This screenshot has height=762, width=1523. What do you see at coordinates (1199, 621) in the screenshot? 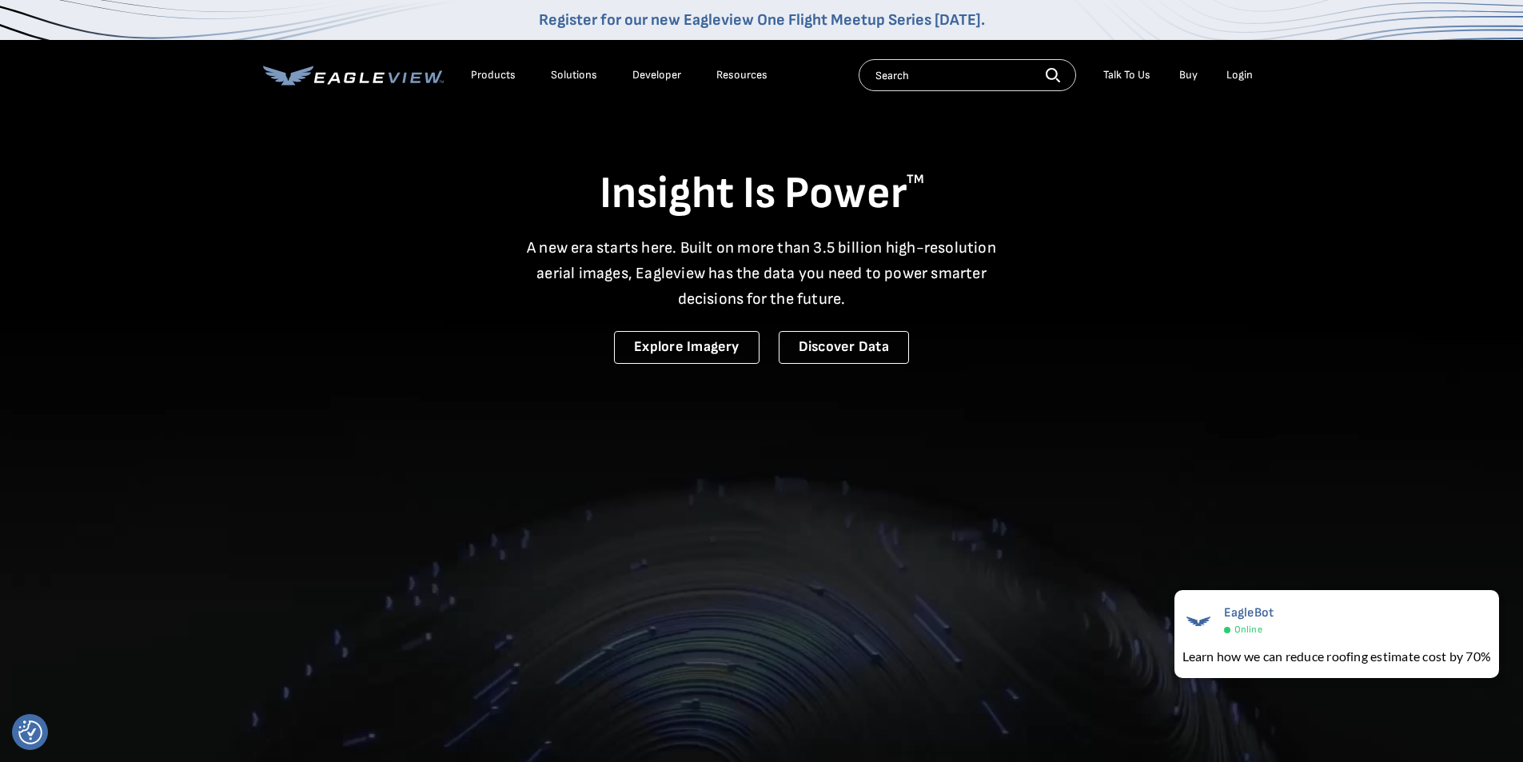
I see `img: EagleBot` at bounding box center [1199, 621].